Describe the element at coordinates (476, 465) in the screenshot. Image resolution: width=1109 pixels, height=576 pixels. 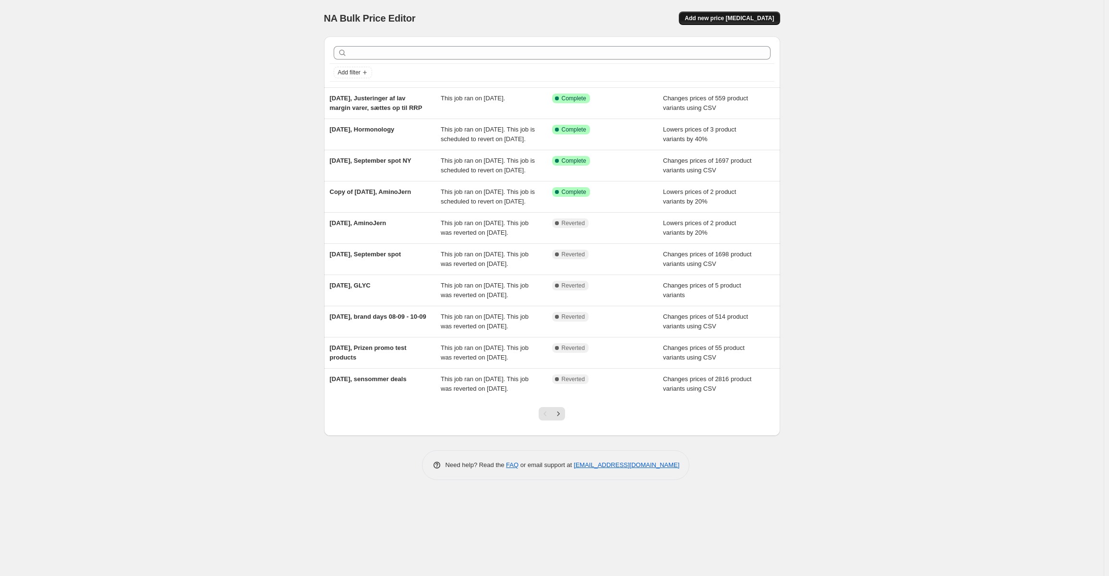
I see `span: Need help? Read the` at that location.